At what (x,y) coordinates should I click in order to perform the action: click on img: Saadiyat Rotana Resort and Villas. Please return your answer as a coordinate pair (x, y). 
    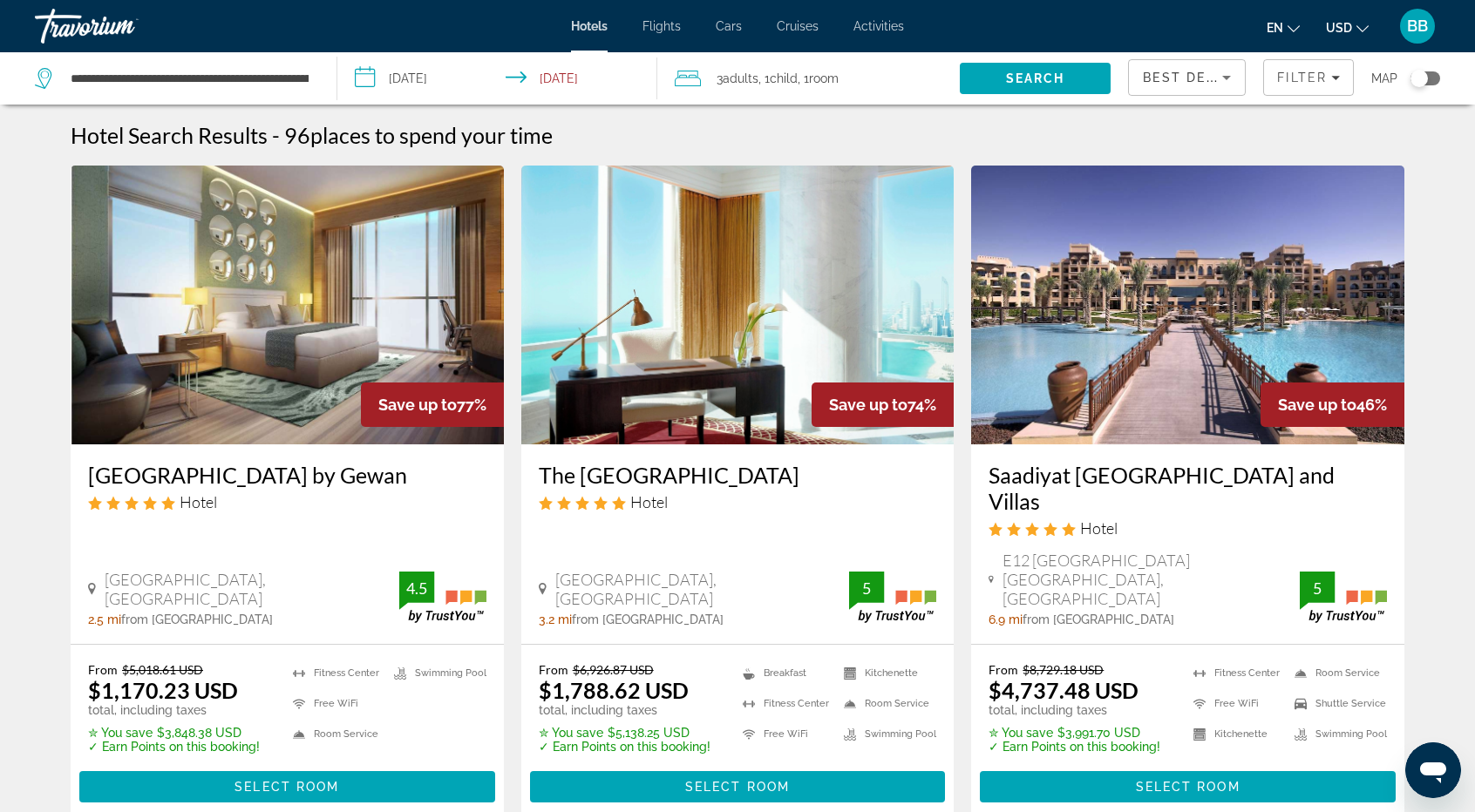
    Looking at the image, I should click on (1188, 305).